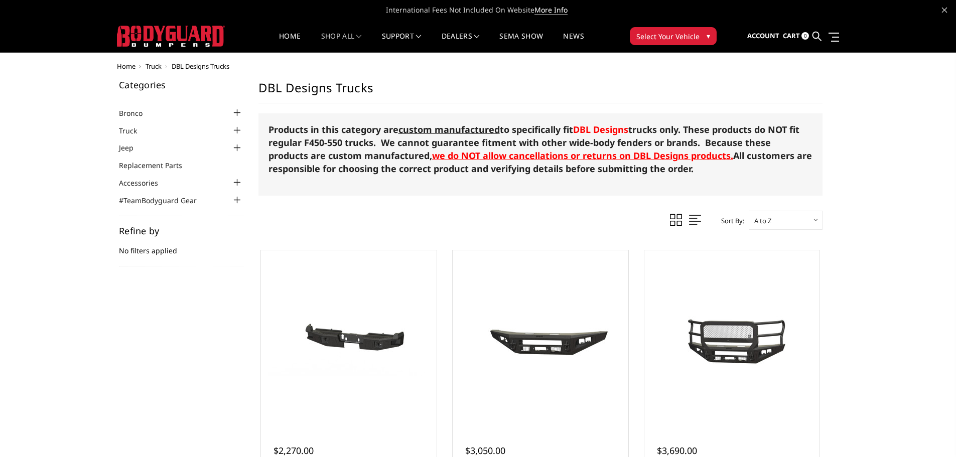 The image size is (956, 457). I want to click on h1: DBL Designs Trucks, so click(541, 92).